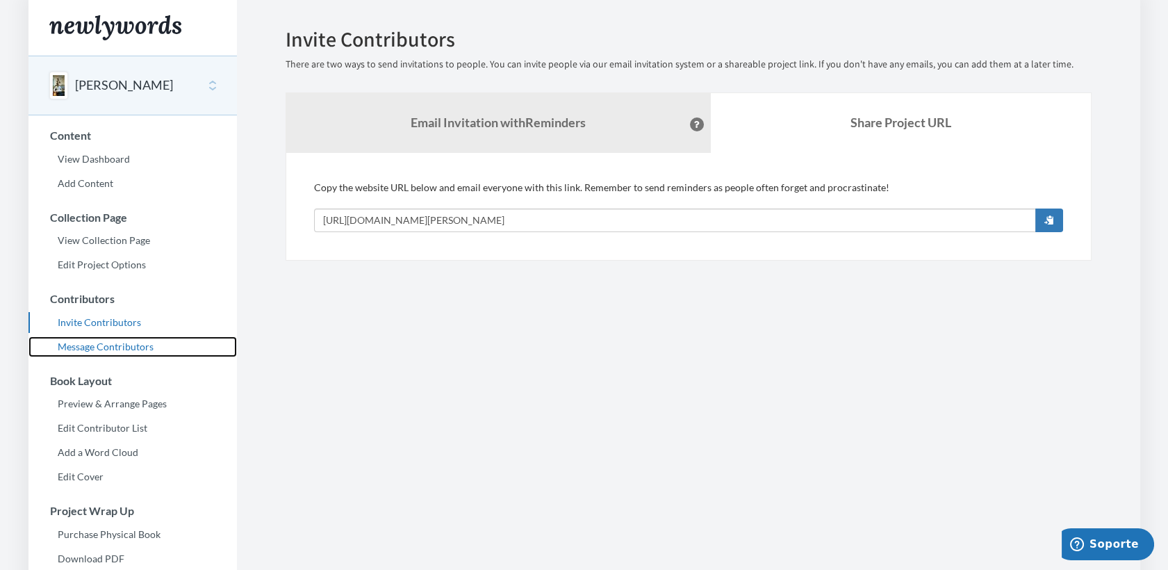 The width and height of the screenshot is (1168, 570). I want to click on a: Add a Word Cloud, so click(133, 452).